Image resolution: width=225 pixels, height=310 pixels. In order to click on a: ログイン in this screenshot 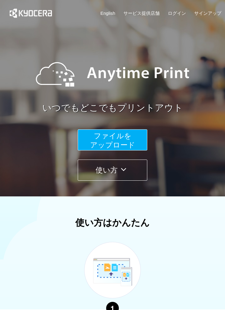, I will do `click(177, 13)`.